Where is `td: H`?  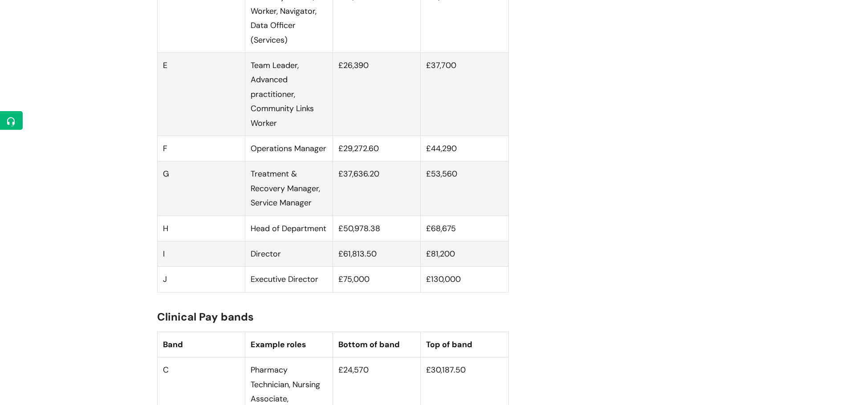 td: H is located at coordinates (201, 228).